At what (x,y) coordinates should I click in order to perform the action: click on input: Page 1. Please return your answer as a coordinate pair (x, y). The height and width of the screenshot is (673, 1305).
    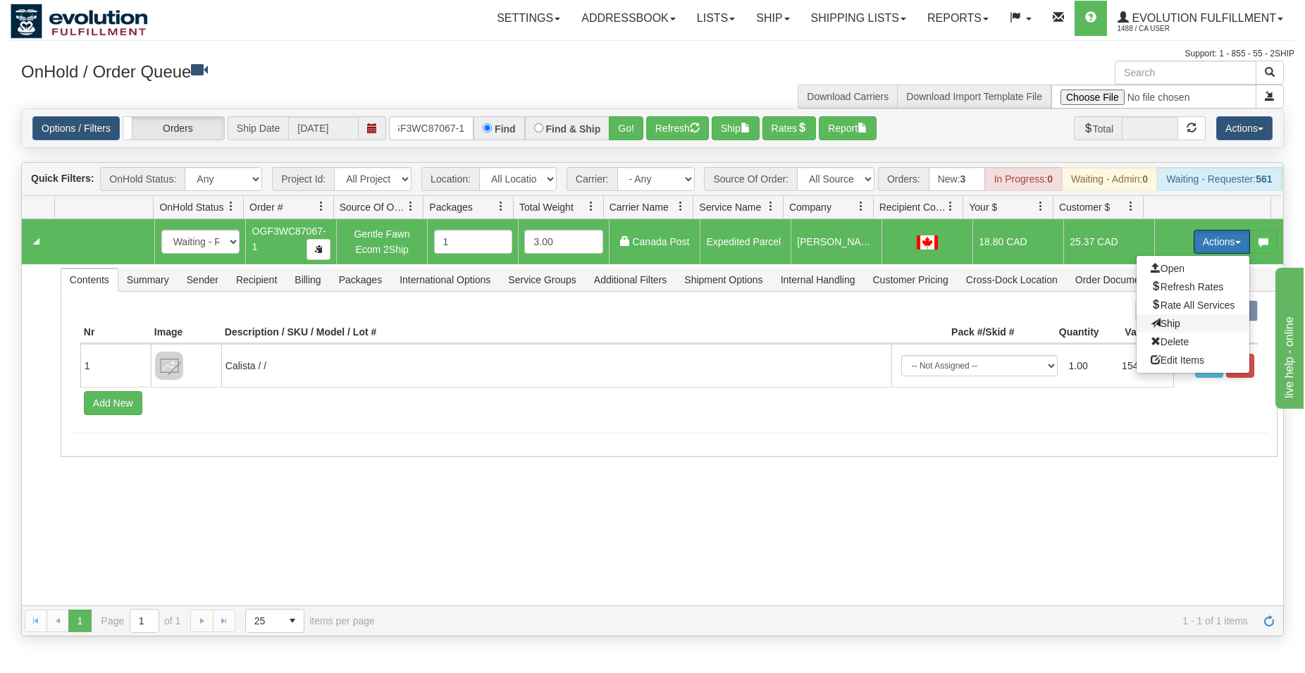
    Looking at the image, I should click on (144, 621).